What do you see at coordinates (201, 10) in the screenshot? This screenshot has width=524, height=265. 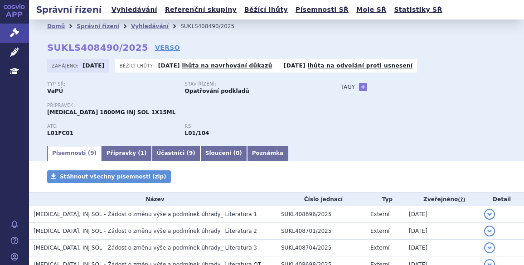 I see `a: Referenční skupiny` at bounding box center [201, 10].